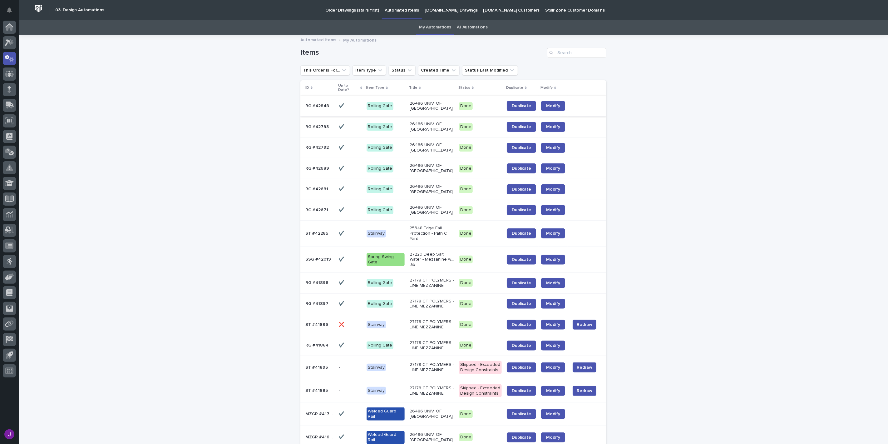  What do you see at coordinates (402, 70) in the screenshot?
I see `button: Status` at bounding box center [402, 70].